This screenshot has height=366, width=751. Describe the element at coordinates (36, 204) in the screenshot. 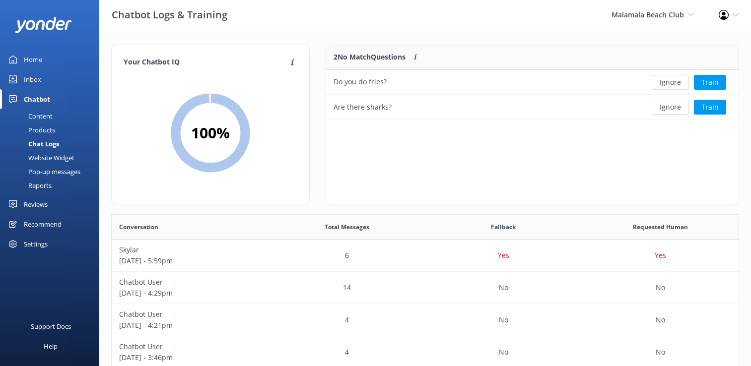

I see `div: Reviews` at that location.